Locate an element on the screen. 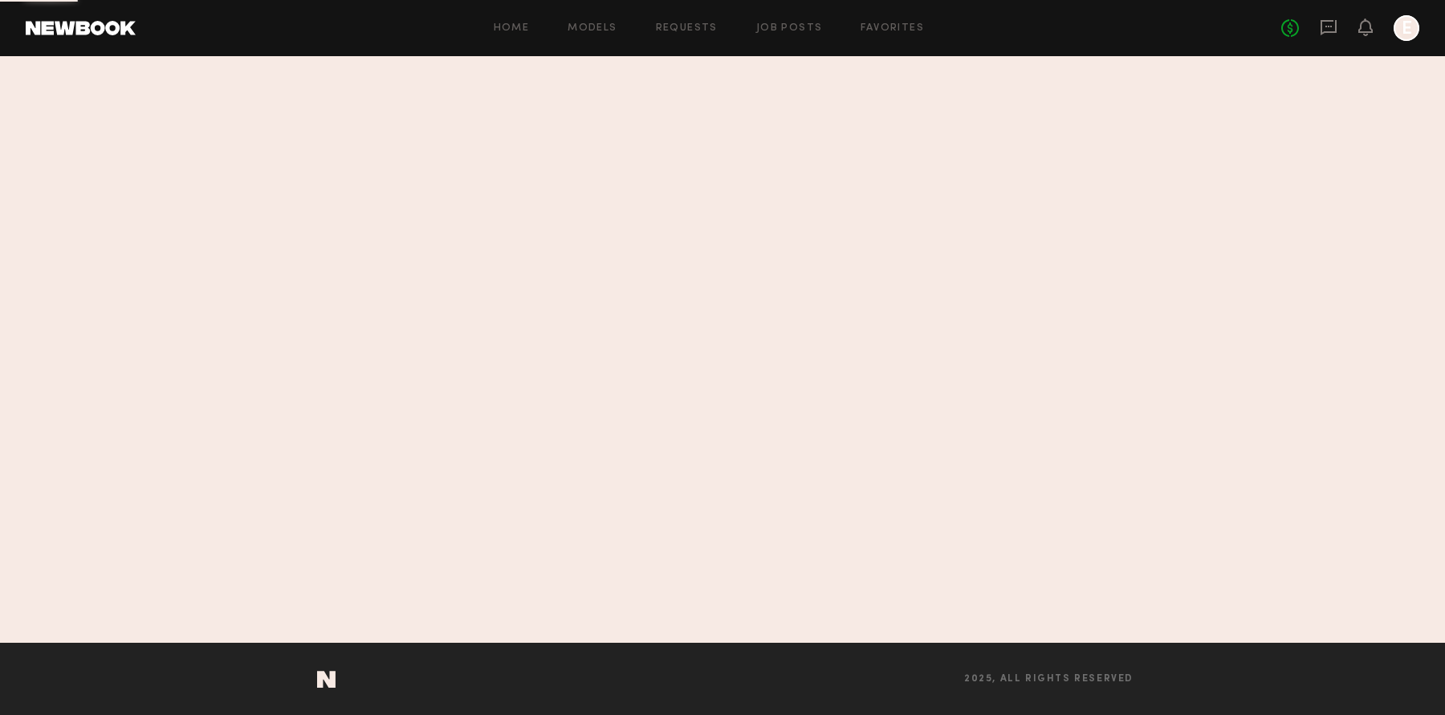 Image resolution: width=1445 pixels, height=715 pixels. a: E is located at coordinates (1406, 28).